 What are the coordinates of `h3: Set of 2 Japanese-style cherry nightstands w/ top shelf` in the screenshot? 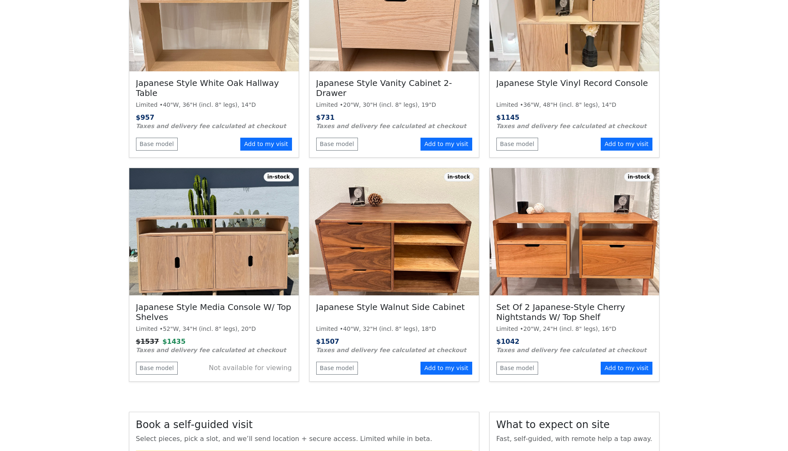 It's located at (574, 312).